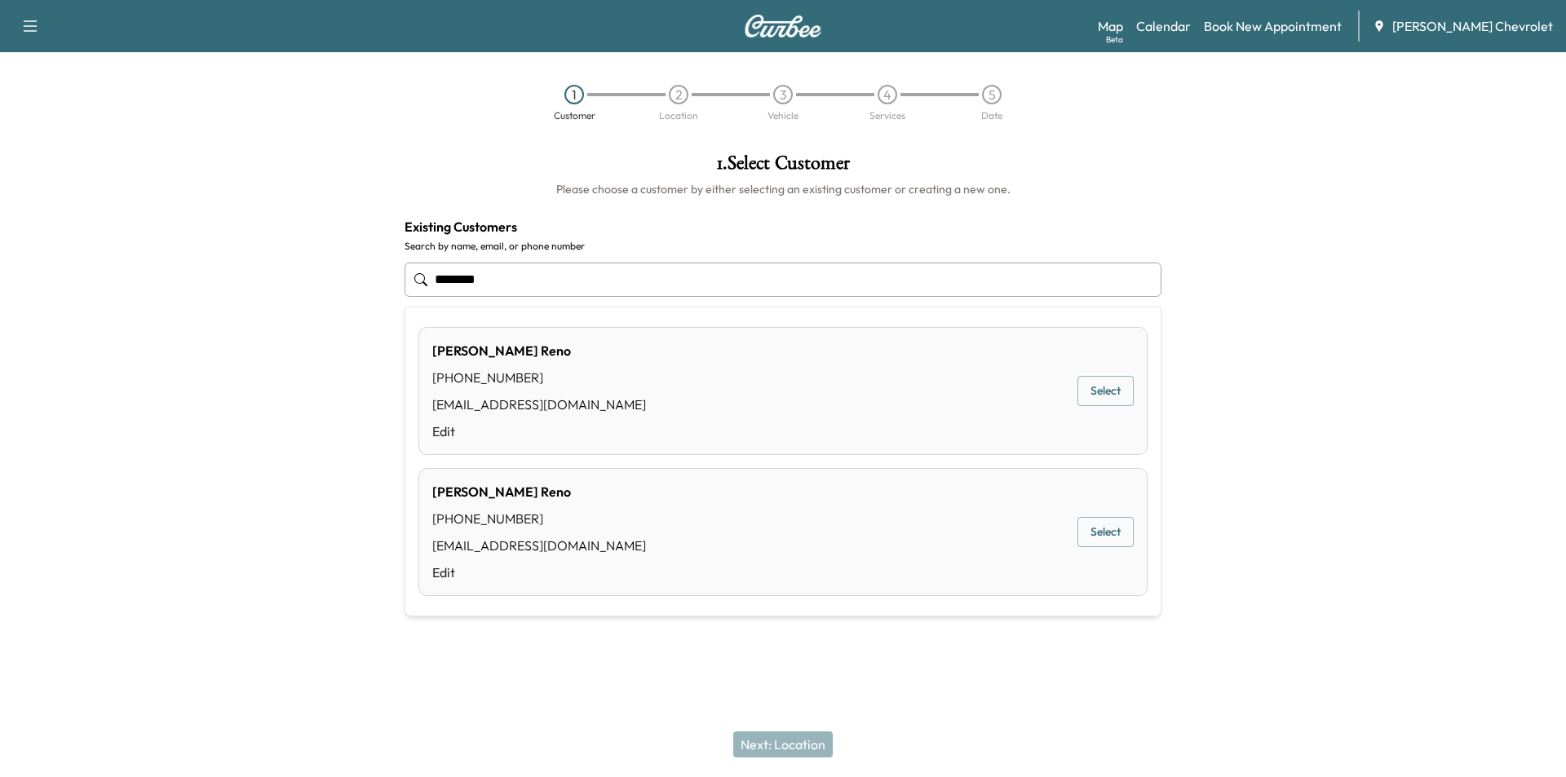 This screenshot has height=777, width=1566. Describe the element at coordinates (783, 167) in the screenshot. I see `h1: 1 . Select Customer` at that location.